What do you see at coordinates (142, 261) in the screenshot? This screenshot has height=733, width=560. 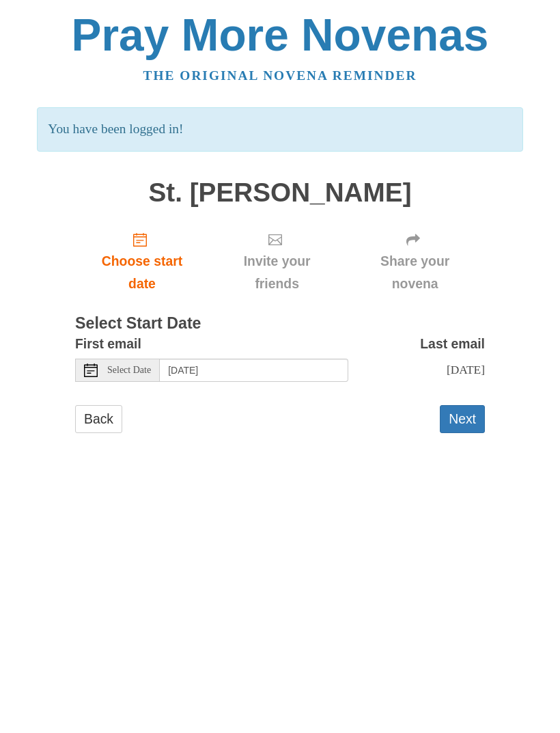 I see `a: Choose start date` at bounding box center [142, 261].